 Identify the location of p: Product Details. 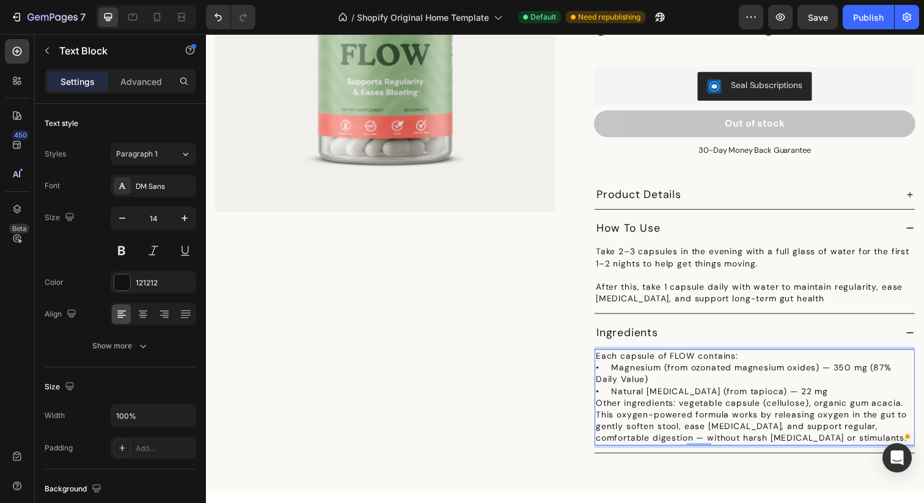
(442, 164).